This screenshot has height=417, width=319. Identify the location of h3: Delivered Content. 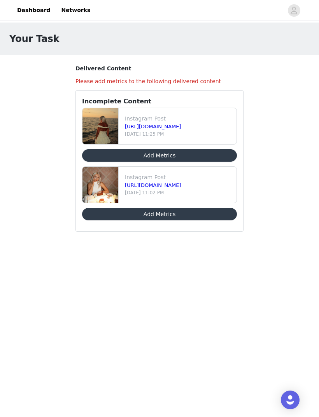
(159, 68).